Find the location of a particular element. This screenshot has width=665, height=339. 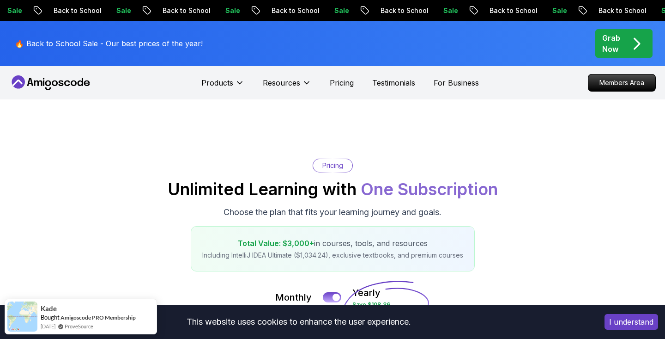

button: Accept cookies is located at coordinates (631, 321).